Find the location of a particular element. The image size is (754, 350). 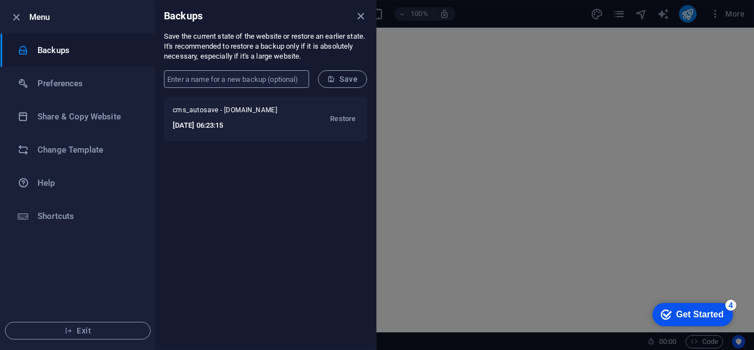

h6: Shortcuts is located at coordinates (88, 216).